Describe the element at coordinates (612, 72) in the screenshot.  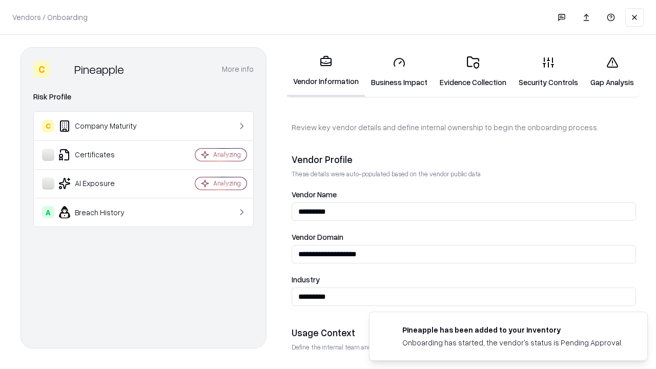
I see `a: Gap Analysis` at that location.